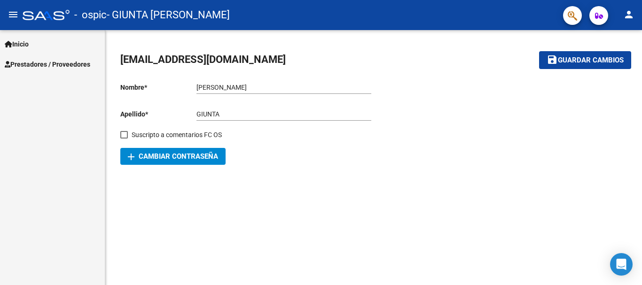 The width and height of the screenshot is (642, 285). I want to click on div: Open Intercom Messenger, so click(621, 265).